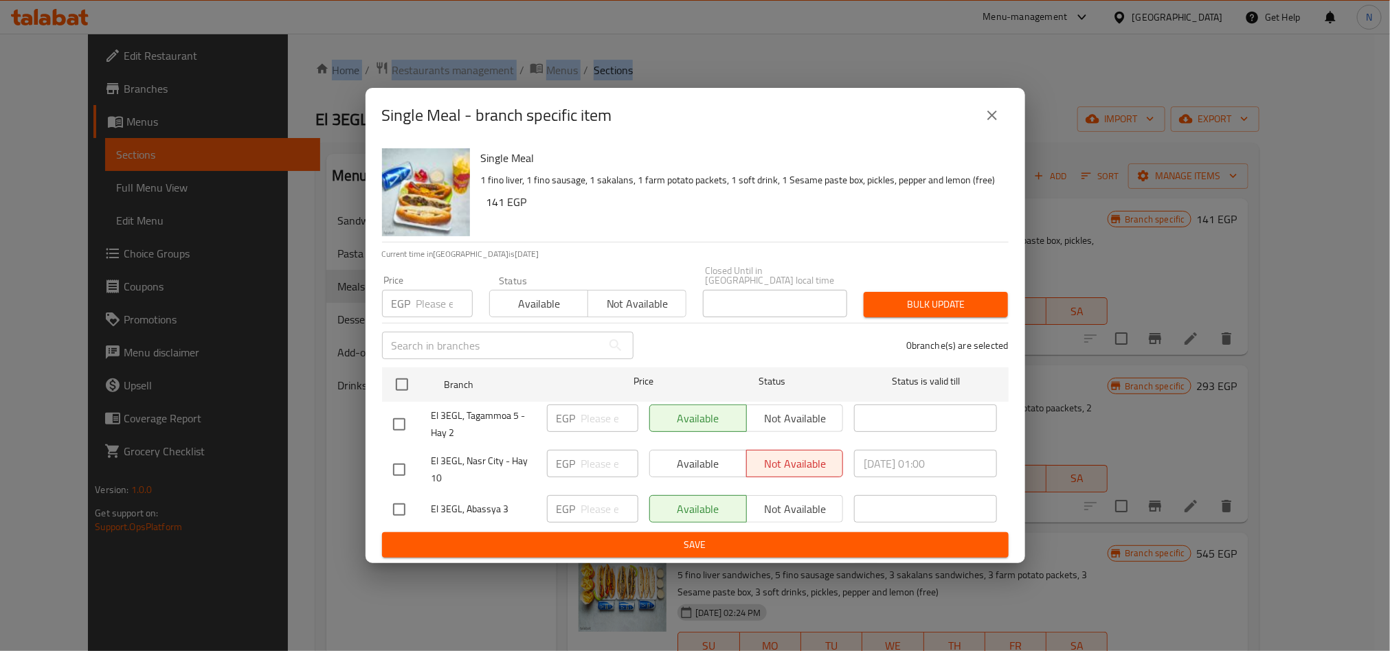 Image resolution: width=1390 pixels, height=651 pixels. What do you see at coordinates (484, 470) in the screenshot?
I see `span: El 3EGL, Nasr City - Hay 10` at bounding box center [484, 470].